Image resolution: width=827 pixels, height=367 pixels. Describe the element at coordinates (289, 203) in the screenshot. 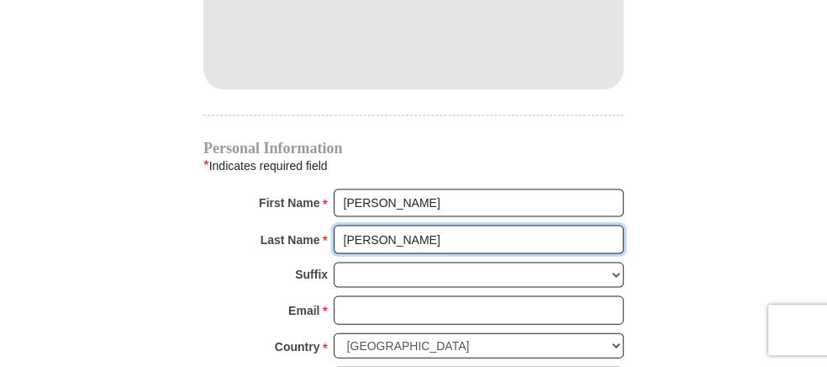

I see `strong: First Name` at that location.